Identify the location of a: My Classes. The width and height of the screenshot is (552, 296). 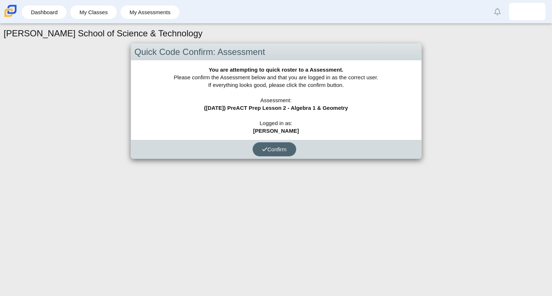
(94, 12).